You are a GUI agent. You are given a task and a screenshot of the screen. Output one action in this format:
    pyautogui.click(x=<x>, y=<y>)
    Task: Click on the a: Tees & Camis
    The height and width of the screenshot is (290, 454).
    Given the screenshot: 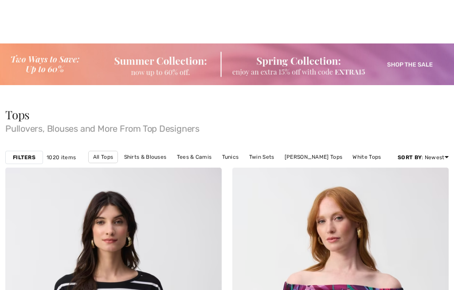 What is the action you would take?
    pyautogui.click(x=194, y=157)
    